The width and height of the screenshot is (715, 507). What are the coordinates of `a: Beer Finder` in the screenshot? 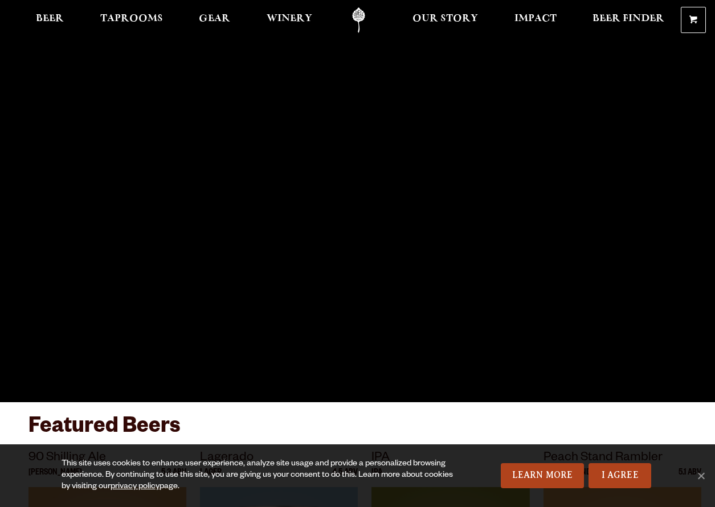 It's located at (628, 20).